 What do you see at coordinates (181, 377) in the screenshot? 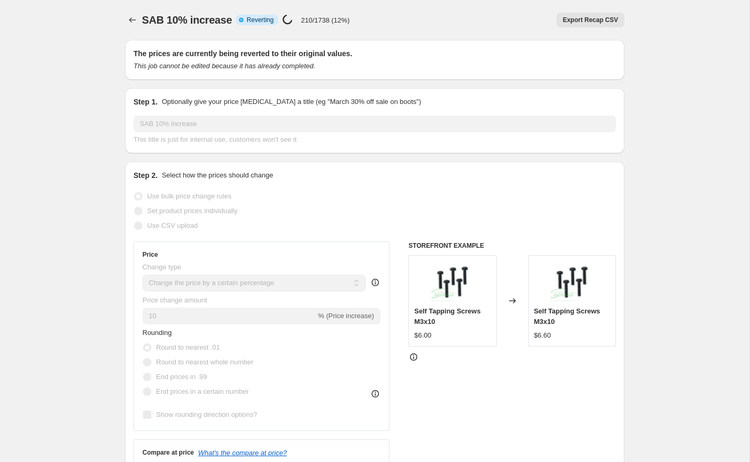
I see `span: End prices in .99` at bounding box center [181, 377].